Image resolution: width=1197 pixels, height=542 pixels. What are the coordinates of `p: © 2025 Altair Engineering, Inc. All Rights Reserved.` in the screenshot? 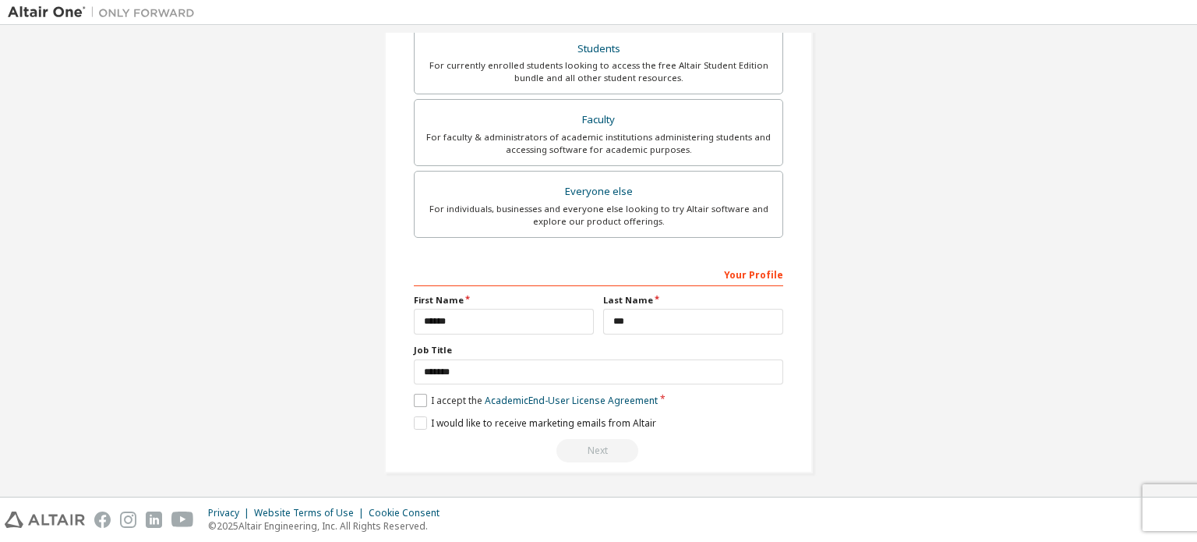 It's located at (328, 525).